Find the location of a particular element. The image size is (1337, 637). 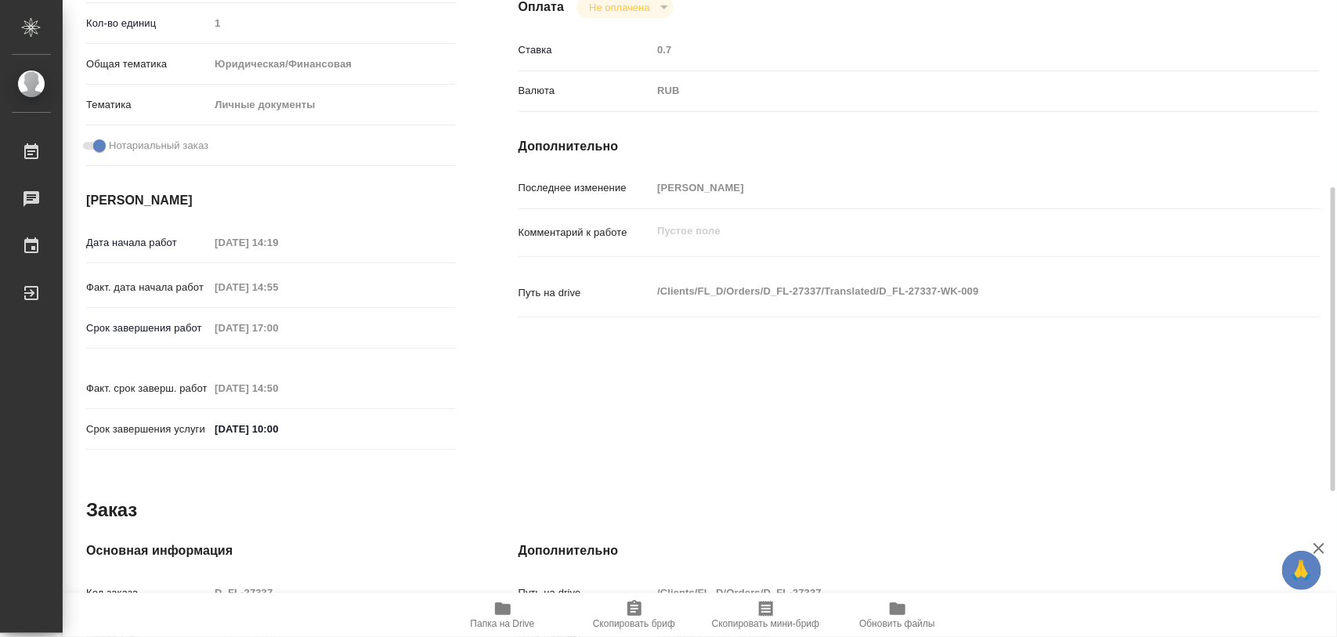

textarea: /Clients/FL_D/Orders/D_FL-27337/Translated/D_FL-27337-WK-009 is located at coordinates (952, 291).